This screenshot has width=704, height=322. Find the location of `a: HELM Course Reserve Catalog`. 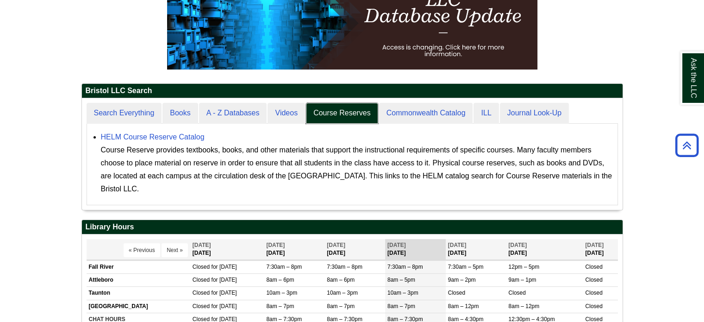

a: HELM Course Reserve Catalog is located at coordinates (153, 137).